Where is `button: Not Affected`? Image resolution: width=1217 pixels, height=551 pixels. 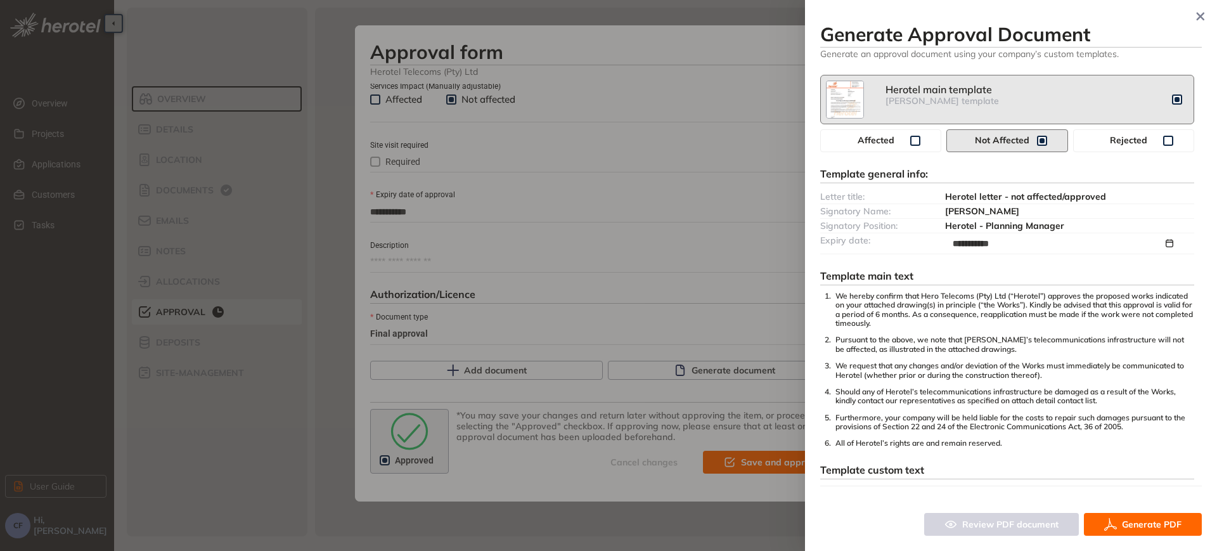
button: Not Affected is located at coordinates (1007, 141).